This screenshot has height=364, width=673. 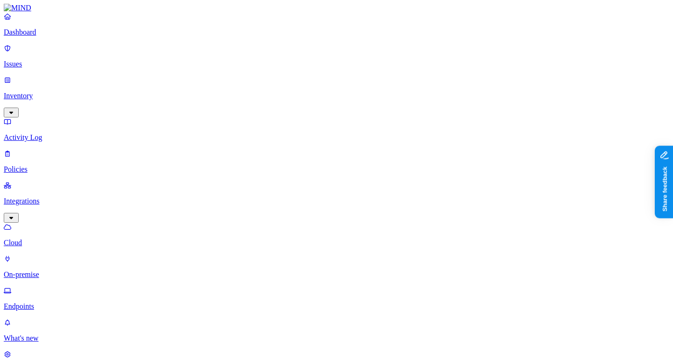 I want to click on p: Inventory, so click(x=337, y=96).